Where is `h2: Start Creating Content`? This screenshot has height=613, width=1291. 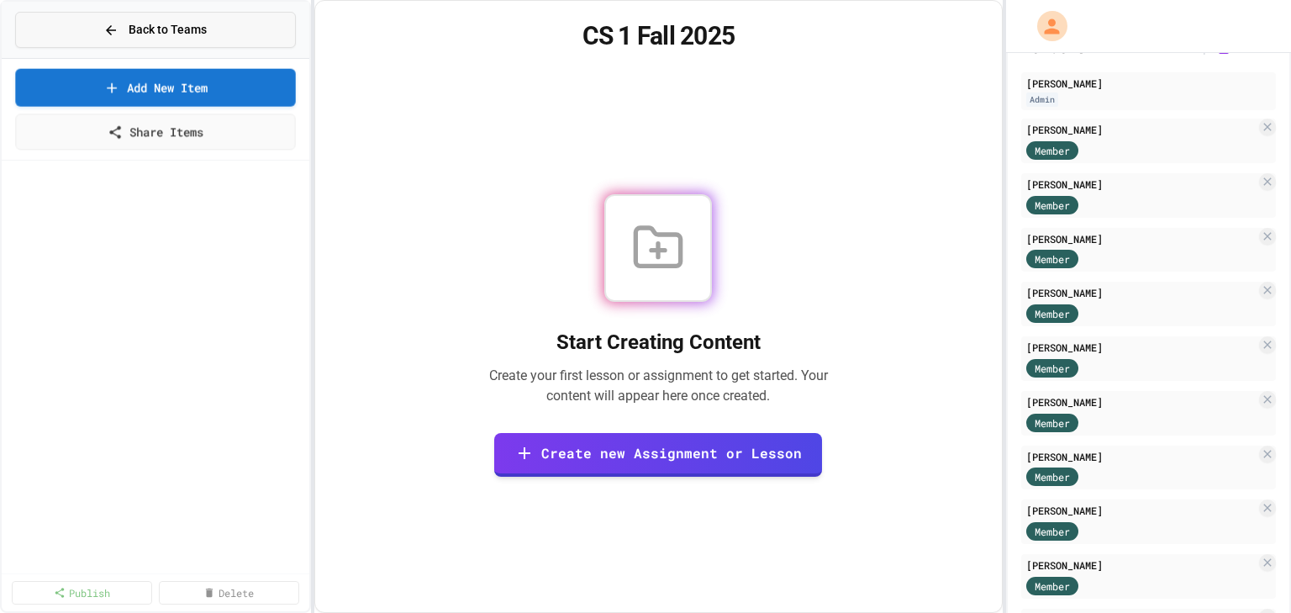 h2: Start Creating Content is located at coordinates (658, 342).